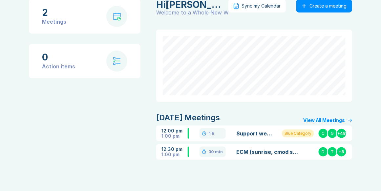 Image resolution: width=381 pixels, height=191 pixels. Describe the element at coordinates (117, 16) in the screenshot. I see `img: calendar-with-clock.svg` at that location.